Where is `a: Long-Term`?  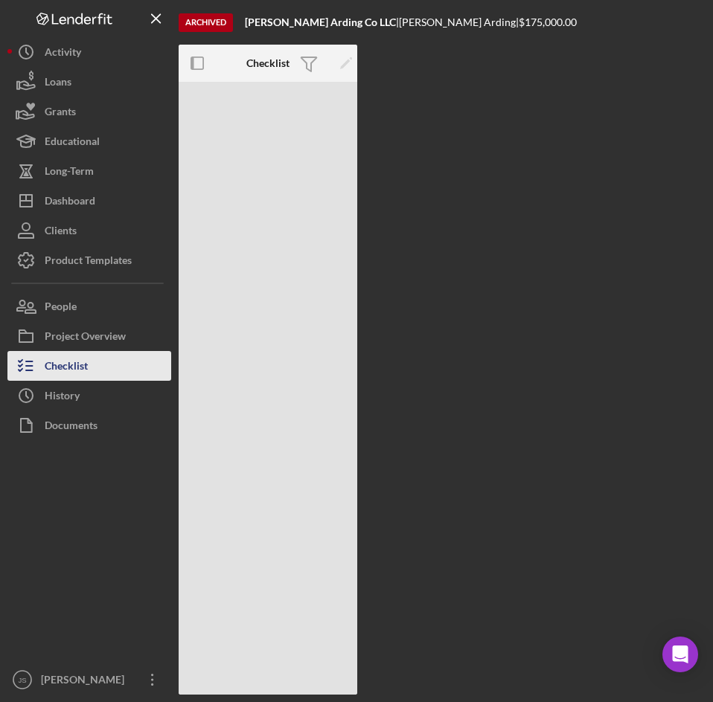 a: Long-Term is located at coordinates (89, 171).